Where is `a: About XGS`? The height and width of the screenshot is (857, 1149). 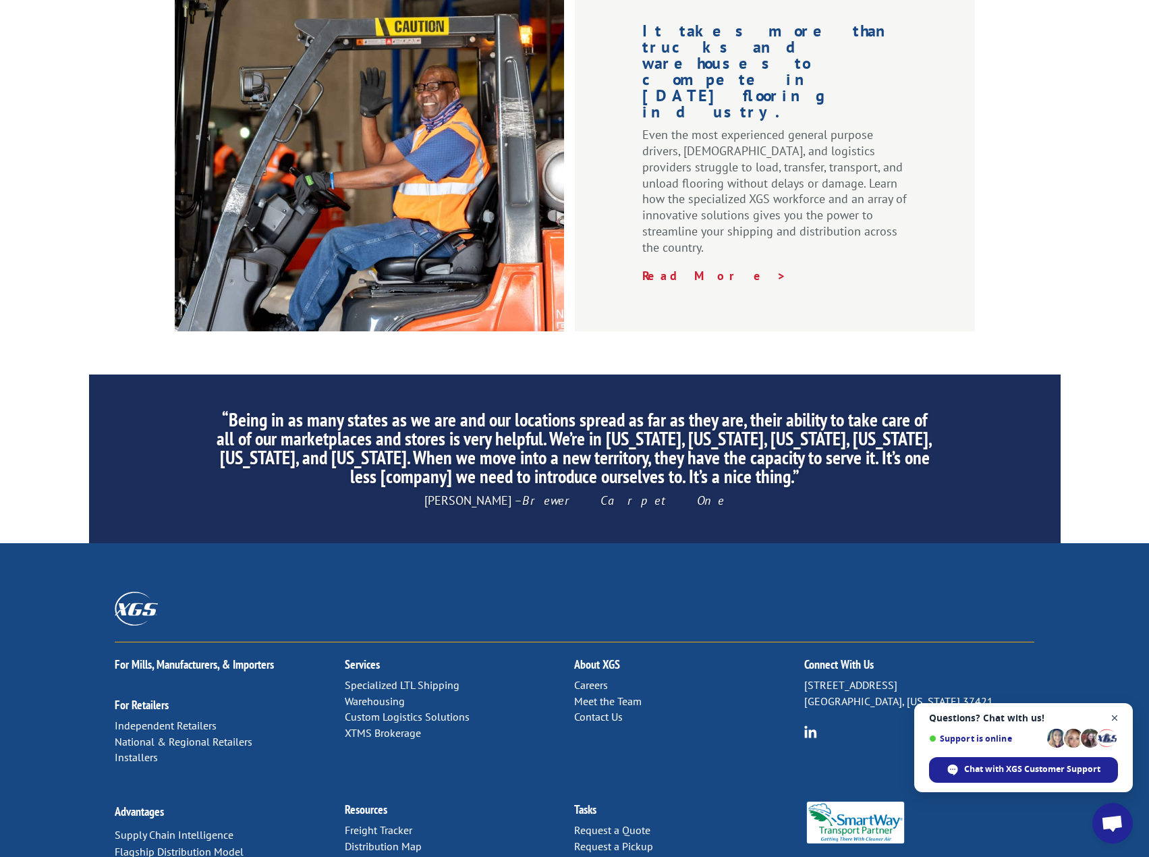 a: About XGS is located at coordinates (597, 664).